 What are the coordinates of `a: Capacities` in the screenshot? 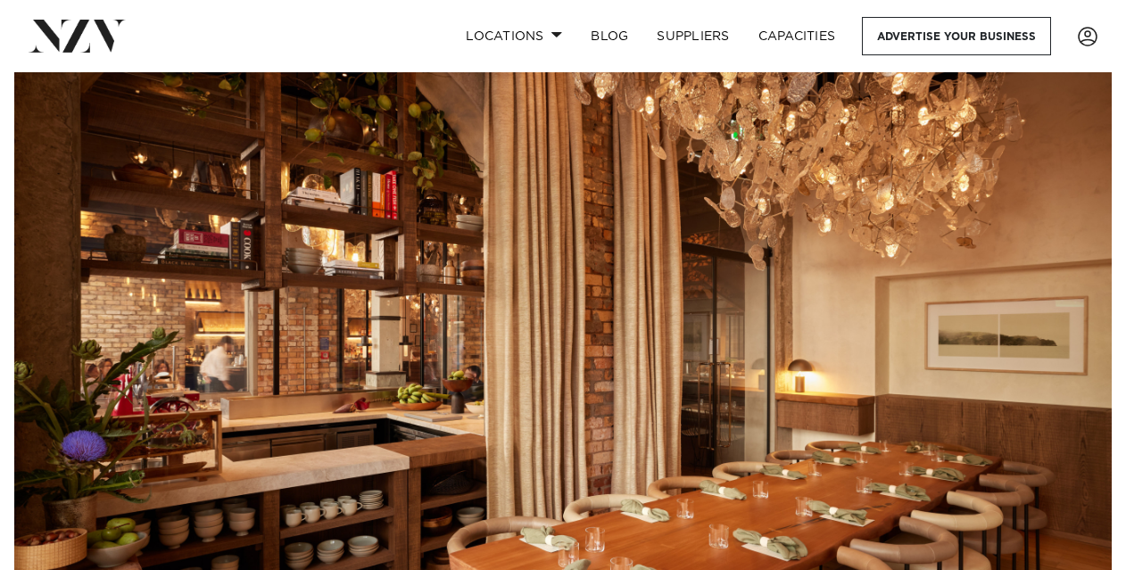 It's located at (797, 36).